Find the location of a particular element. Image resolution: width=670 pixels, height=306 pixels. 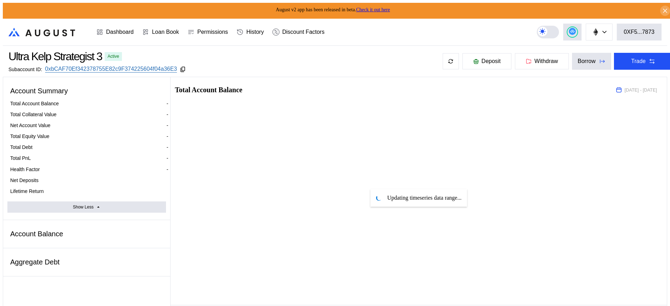

div: Loan Book is located at coordinates (165, 32).